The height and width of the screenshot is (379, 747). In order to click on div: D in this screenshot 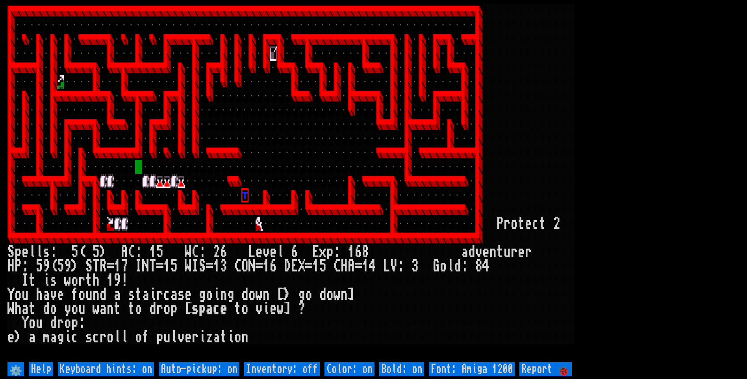, I will do `click(287, 266)`.